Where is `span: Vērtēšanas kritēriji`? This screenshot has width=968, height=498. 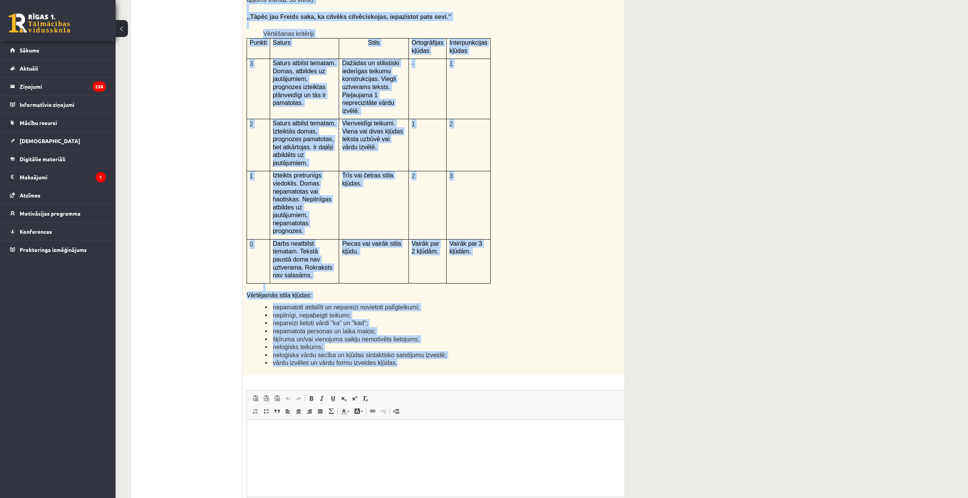
span: Vērtēšanas kritēriji is located at coordinates (289, 34).